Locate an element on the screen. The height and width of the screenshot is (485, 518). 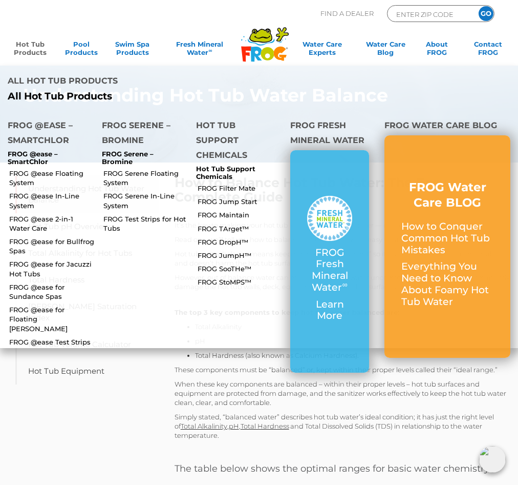
h4: FROG Serene – Bromine is located at coordinates (141, 134).